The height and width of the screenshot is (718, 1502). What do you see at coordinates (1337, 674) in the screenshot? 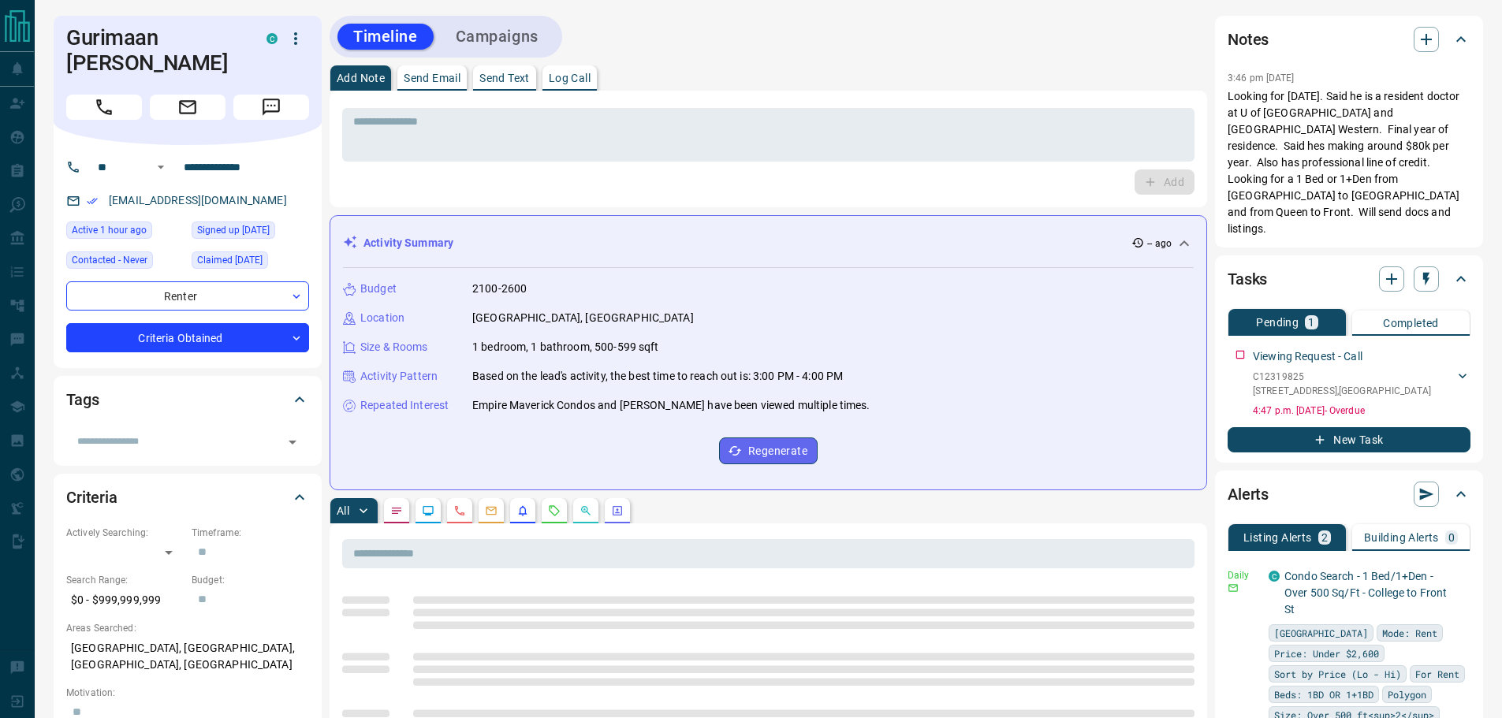
I see `span: Sort by Price (Lo - Hi)` at bounding box center [1337, 674].